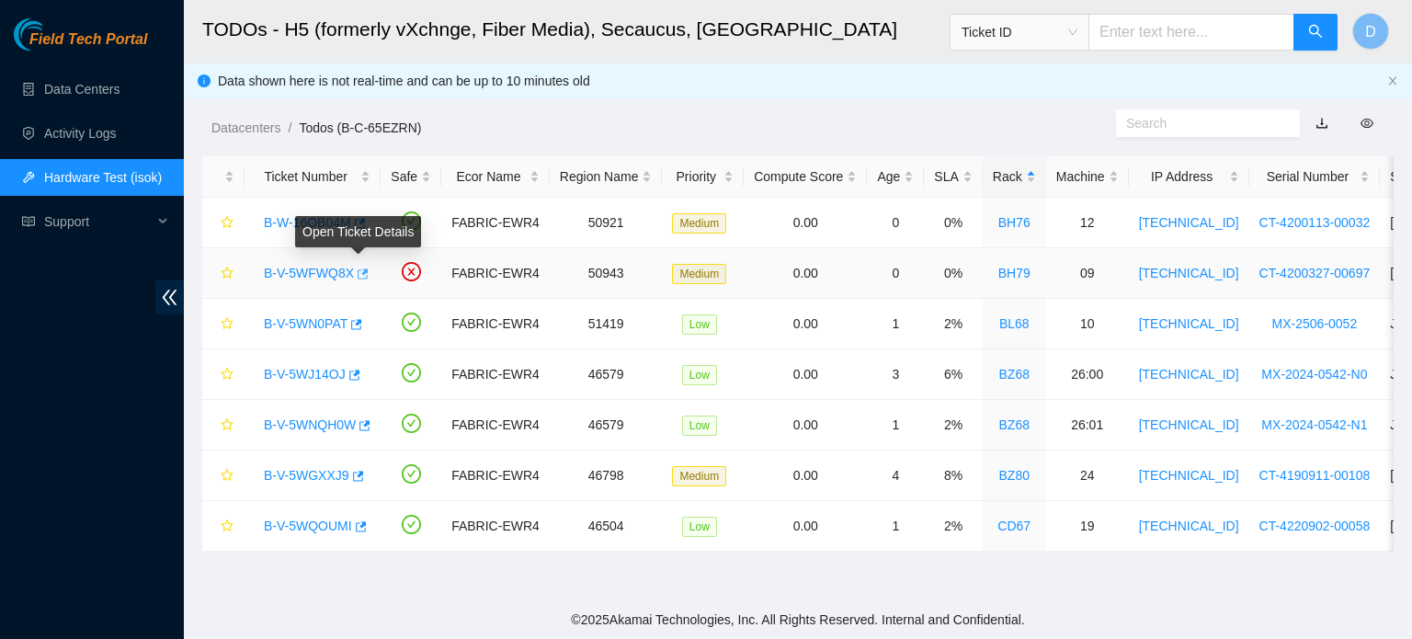 The image size is (1412, 639). Describe the element at coordinates (308, 526) in the screenshot. I see `a: B-V-5WQOUMI` at that location.